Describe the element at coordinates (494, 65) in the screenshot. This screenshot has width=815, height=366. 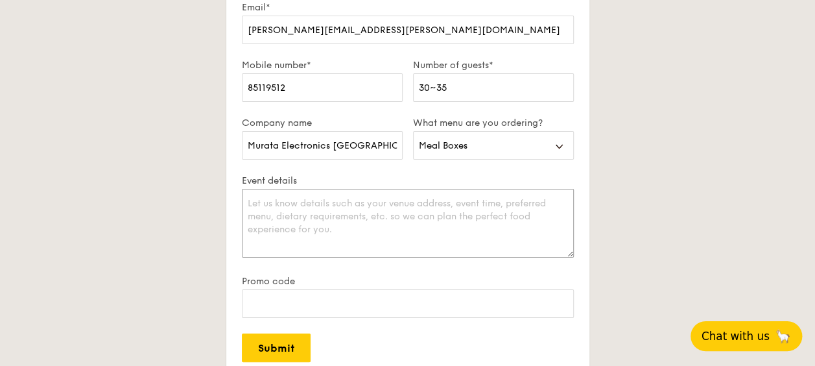
I see `label: Number of guests*` at that location.